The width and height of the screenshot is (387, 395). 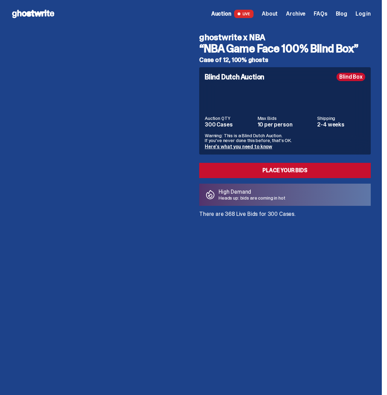 I want to click on a: FAQs, so click(x=321, y=14).